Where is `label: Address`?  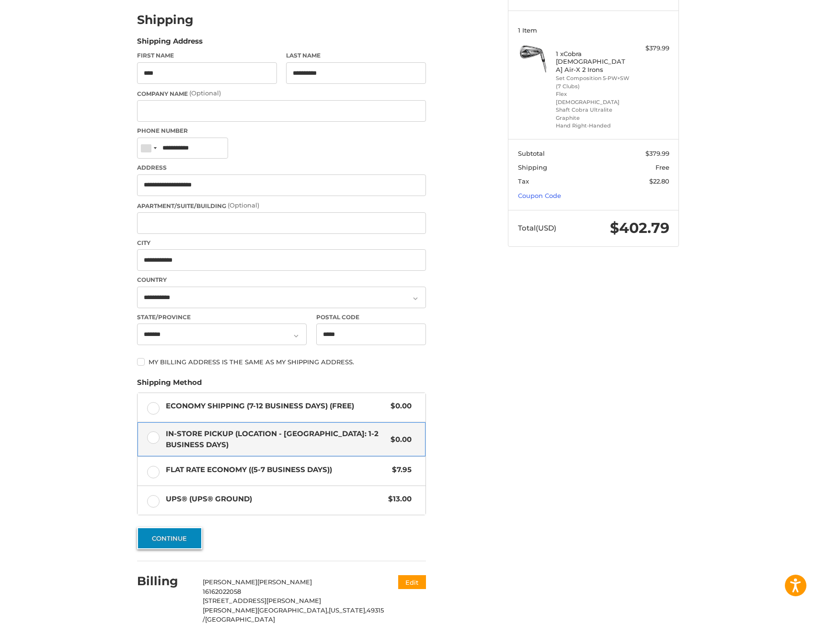
label: Address is located at coordinates (281, 168).